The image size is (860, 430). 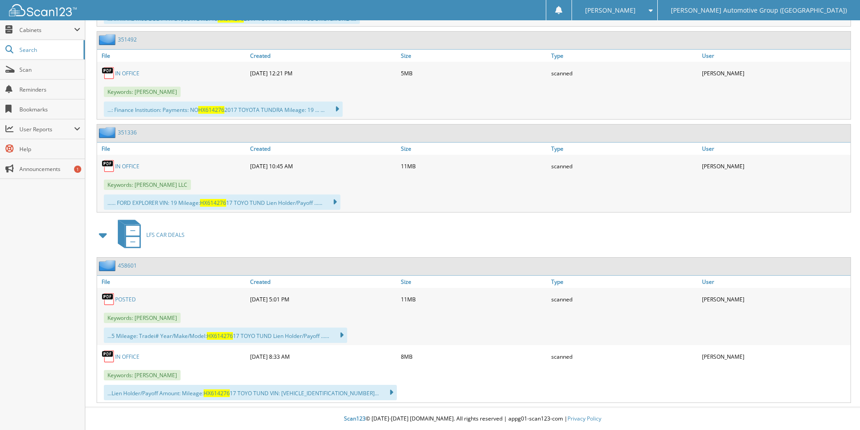 What do you see at coordinates (837, 408) in the screenshot?
I see `div: Chat Widget` at bounding box center [837, 408].